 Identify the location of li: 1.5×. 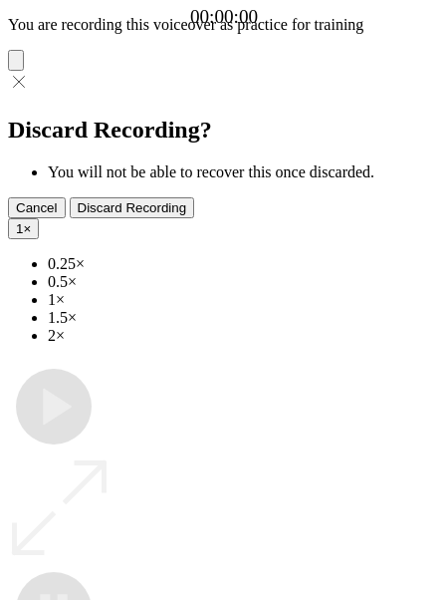
(244, 318).